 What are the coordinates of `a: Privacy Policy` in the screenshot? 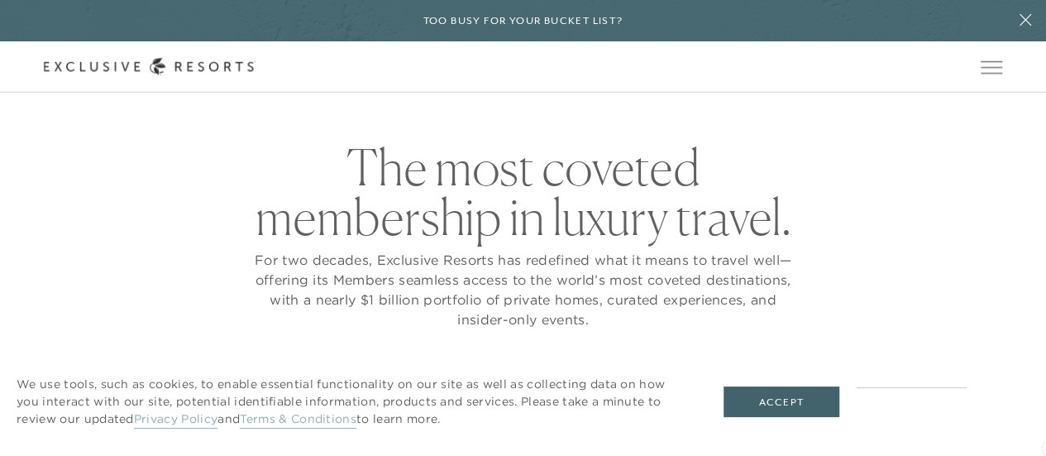 It's located at (175, 419).